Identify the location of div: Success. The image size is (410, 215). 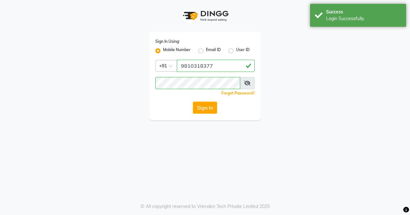
(363, 12).